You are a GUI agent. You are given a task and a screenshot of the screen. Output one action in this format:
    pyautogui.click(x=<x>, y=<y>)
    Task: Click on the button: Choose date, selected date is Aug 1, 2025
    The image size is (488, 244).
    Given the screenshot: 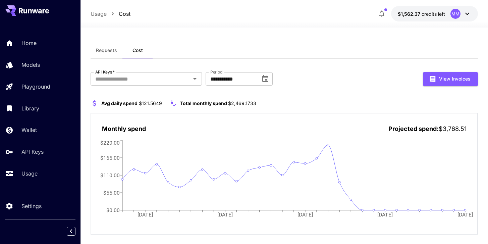 What is the action you would take?
    pyautogui.click(x=265, y=79)
    